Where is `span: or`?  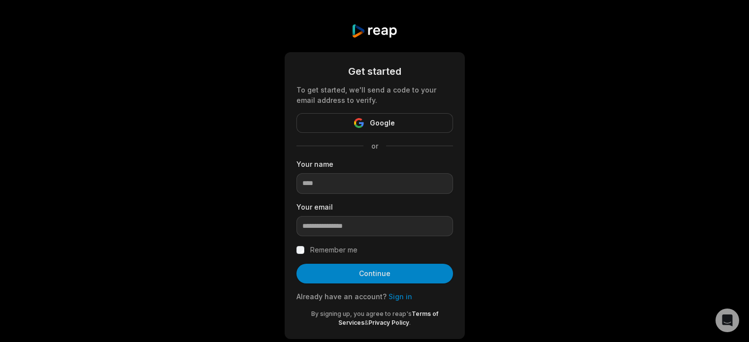 span: or is located at coordinates (375, 146).